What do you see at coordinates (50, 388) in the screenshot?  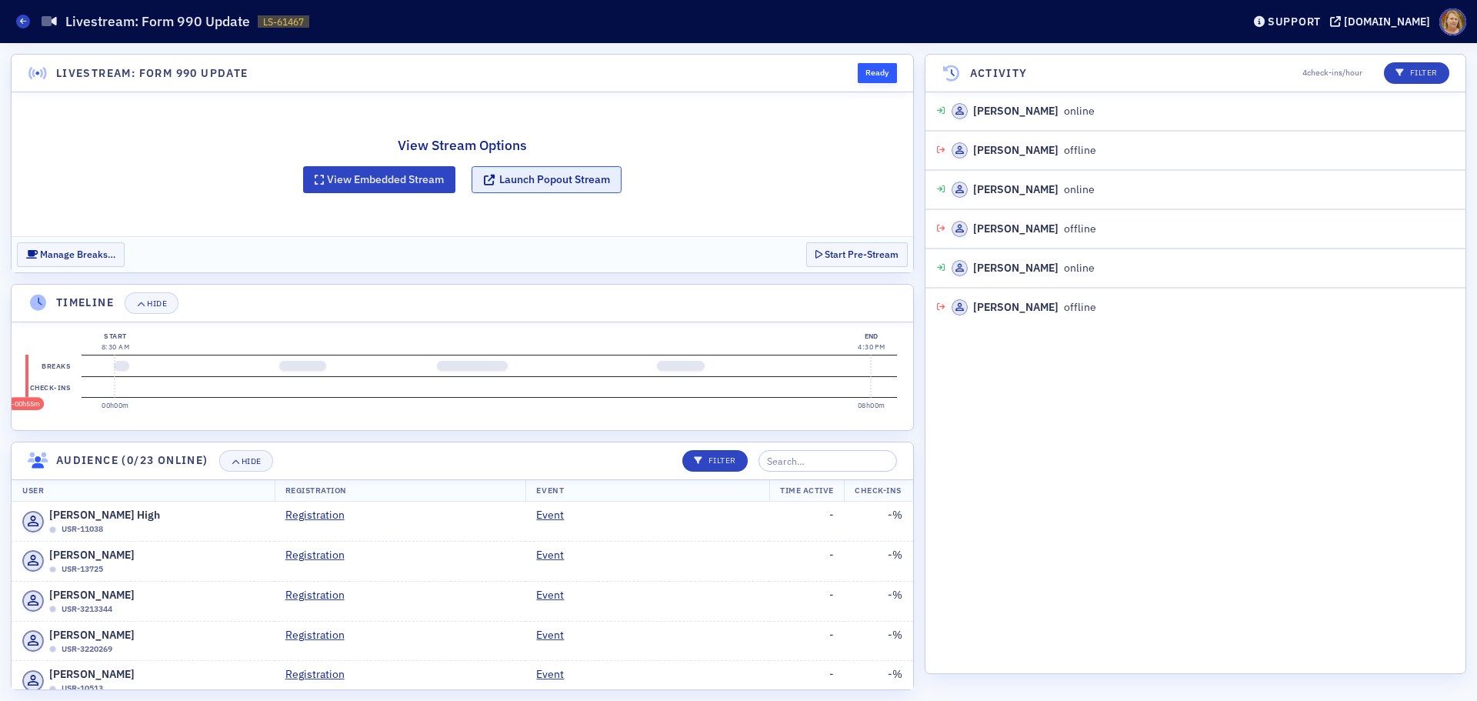 I see `label: Check-ins` at bounding box center [50, 388].